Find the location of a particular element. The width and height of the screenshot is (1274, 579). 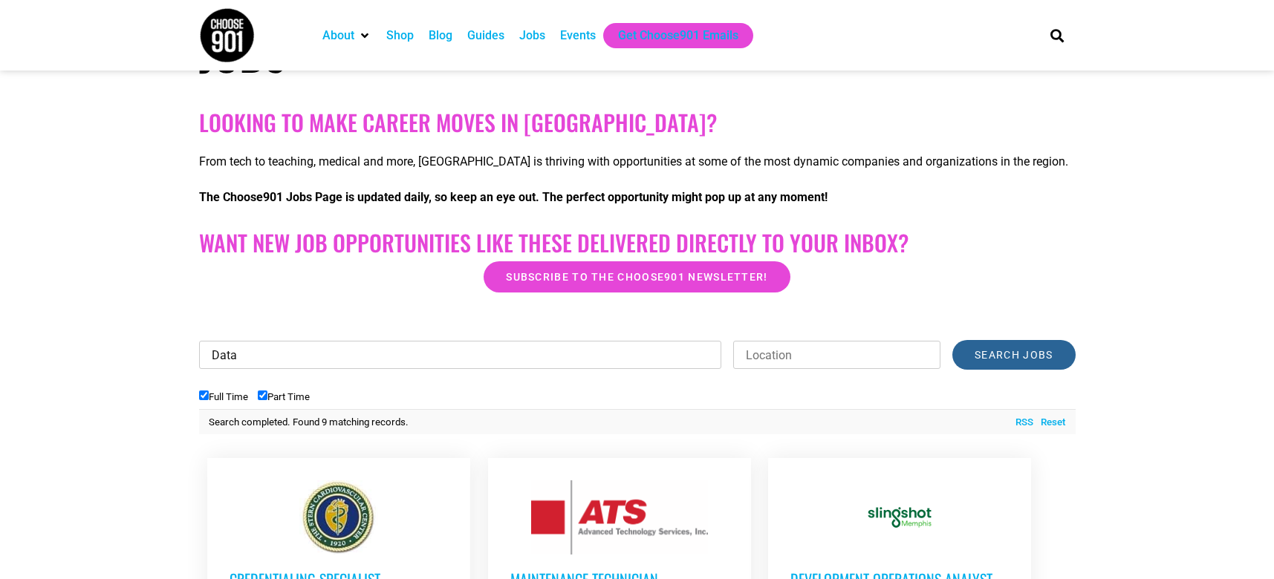

div: Blog is located at coordinates (440, 36).